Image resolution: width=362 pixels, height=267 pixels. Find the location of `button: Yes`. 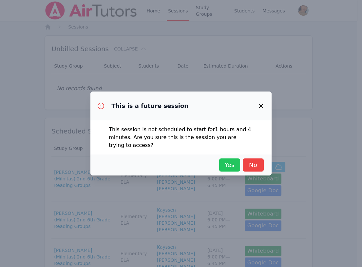

button: Yes is located at coordinates (230, 165).